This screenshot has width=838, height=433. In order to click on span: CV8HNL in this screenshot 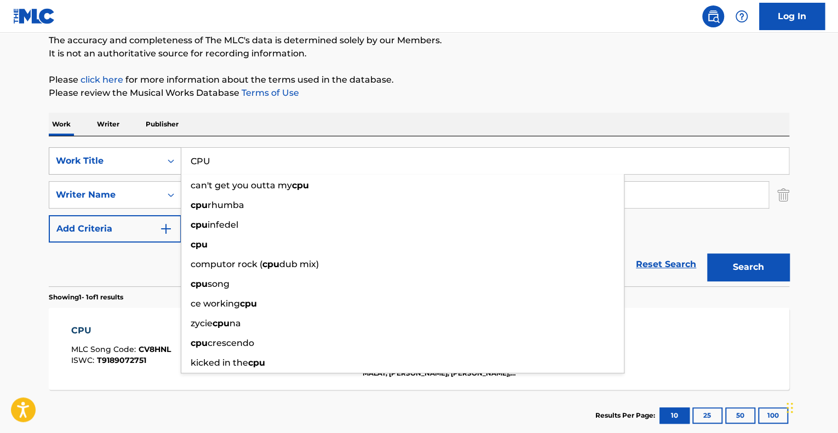, I will do `click(155, 350)`.